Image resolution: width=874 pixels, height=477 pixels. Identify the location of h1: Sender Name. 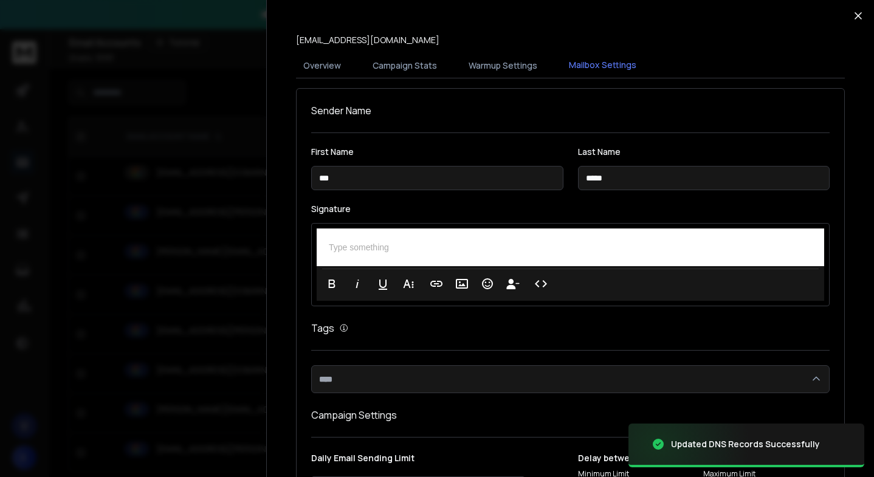
(570, 111).